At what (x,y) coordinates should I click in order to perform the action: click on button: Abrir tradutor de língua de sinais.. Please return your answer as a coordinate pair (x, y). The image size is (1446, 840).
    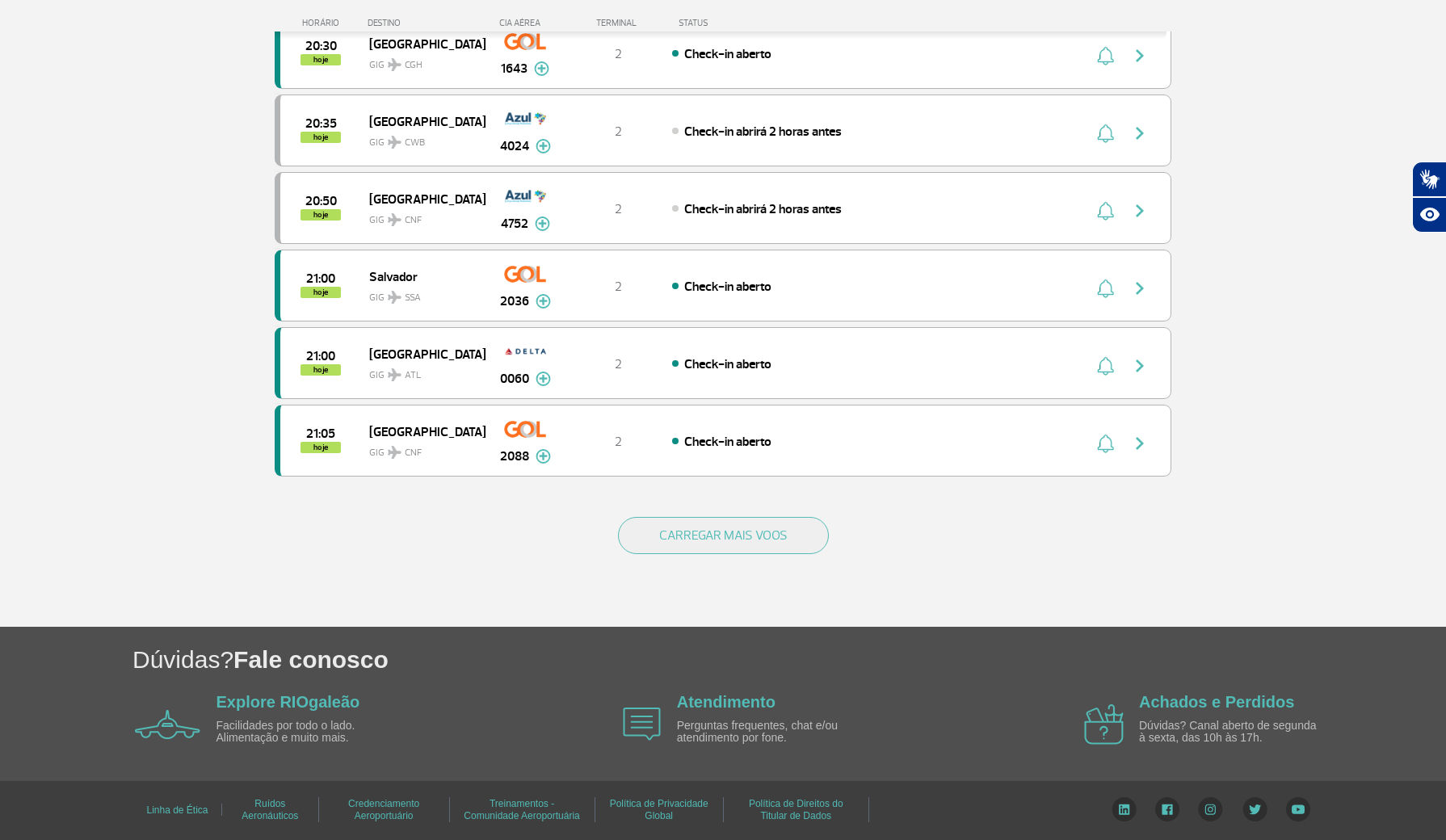
    Looking at the image, I should click on (1429, 179).